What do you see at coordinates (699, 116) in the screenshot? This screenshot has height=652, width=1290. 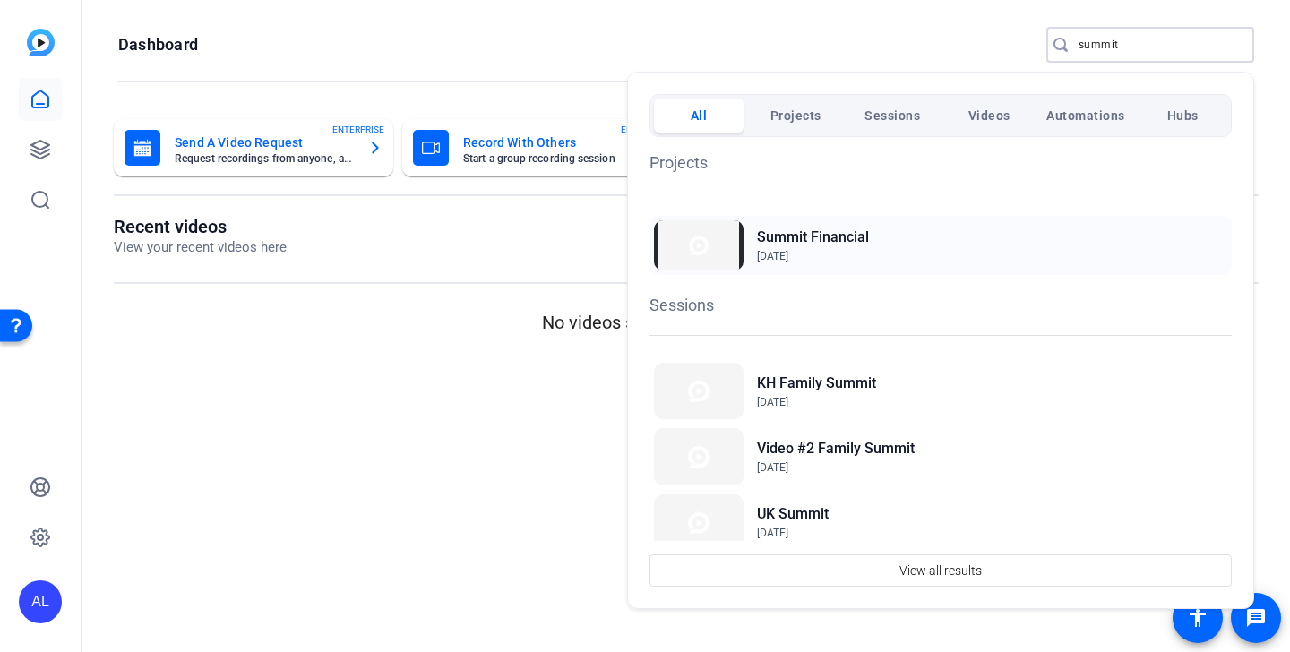 I see `span: All` at bounding box center [699, 116].